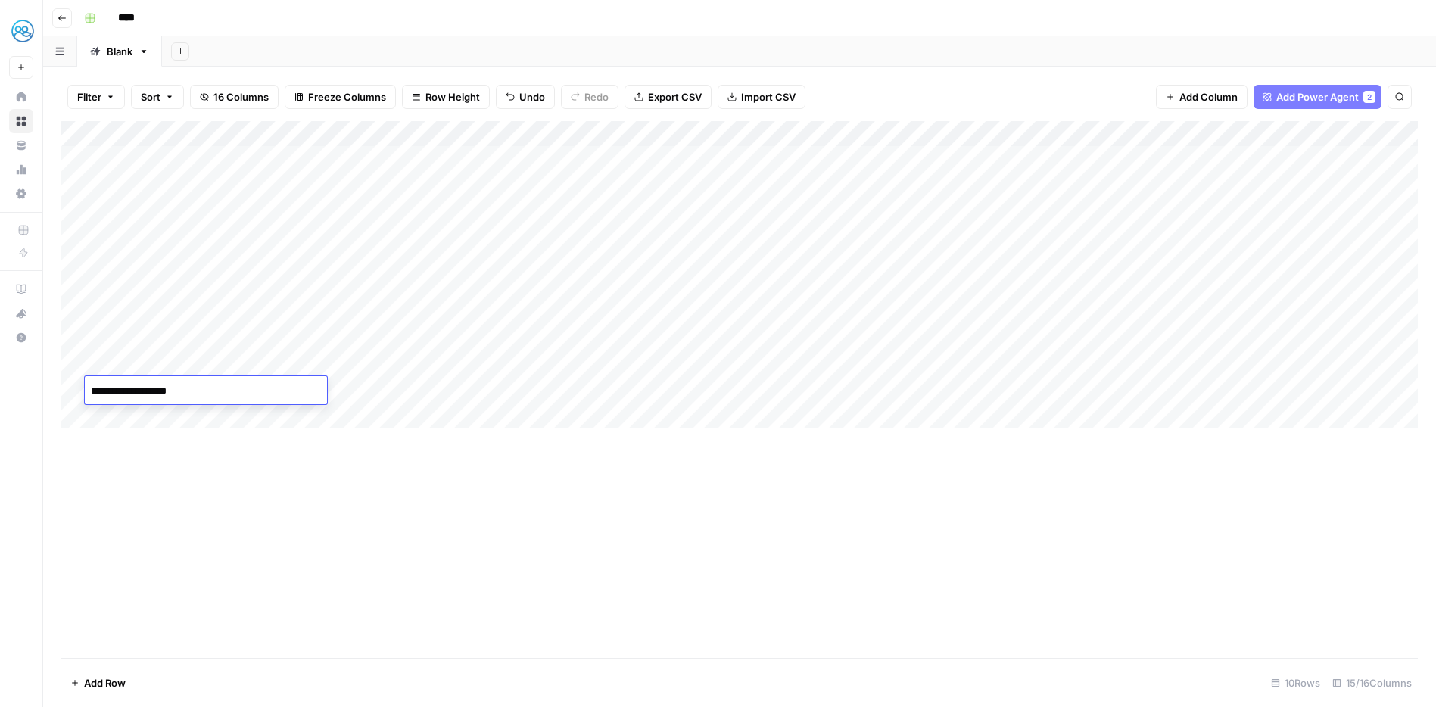 This screenshot has height=707, width=1436. Describe the element at coordinates (21, 313) in the screenshot. I see `div: What's new?` at that location.